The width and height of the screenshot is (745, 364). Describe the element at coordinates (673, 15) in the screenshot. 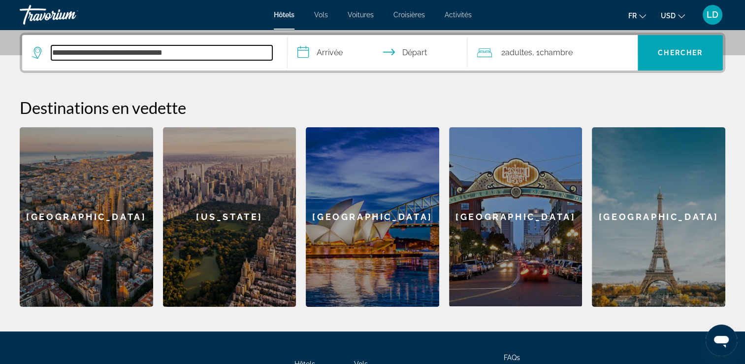

I see `button: Change currency` at that location.